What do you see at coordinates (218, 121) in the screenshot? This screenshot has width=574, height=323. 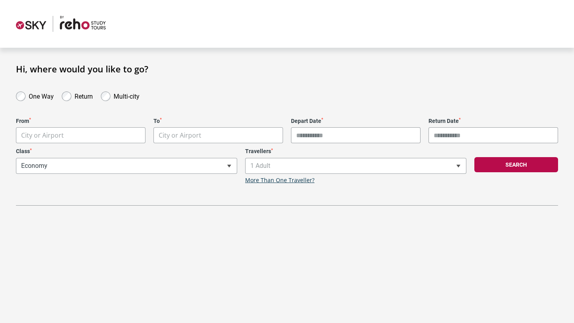 I see `label: To` at bounding box center [218, 121].